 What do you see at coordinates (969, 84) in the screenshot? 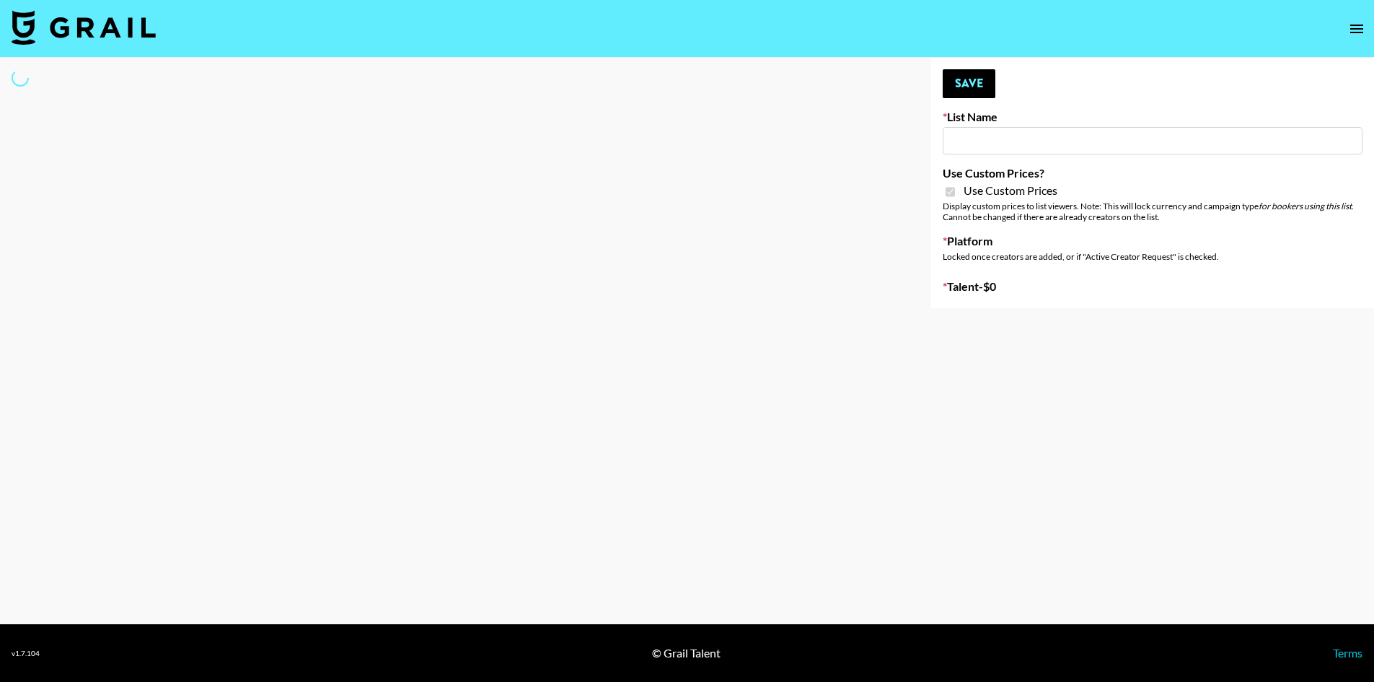
I see `button: Save` at bounding box center [969, 84].